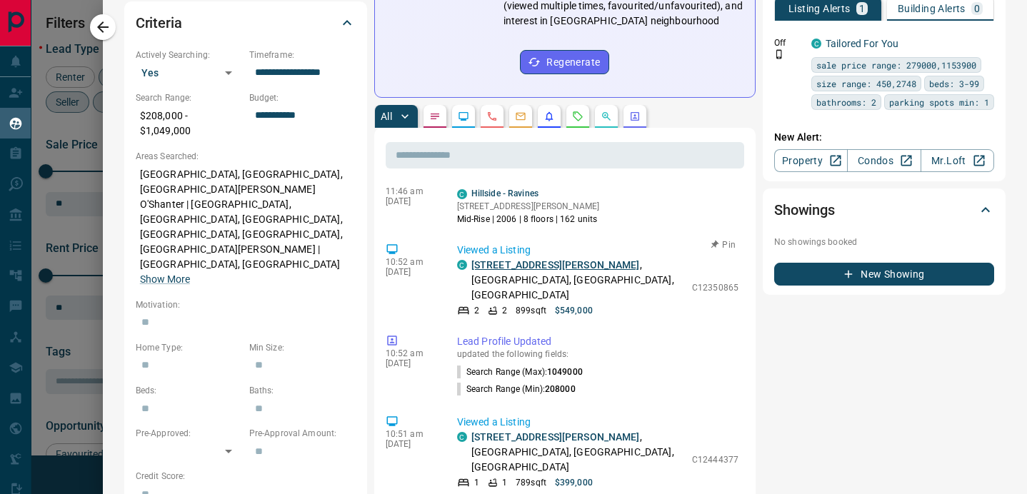 Image resolution: width=1027 pixels, height=494 pixels. What do you see at coordinates (302, 348) in the screenshot?
I see `p: Min Size:` at bounding box center [302, 348].